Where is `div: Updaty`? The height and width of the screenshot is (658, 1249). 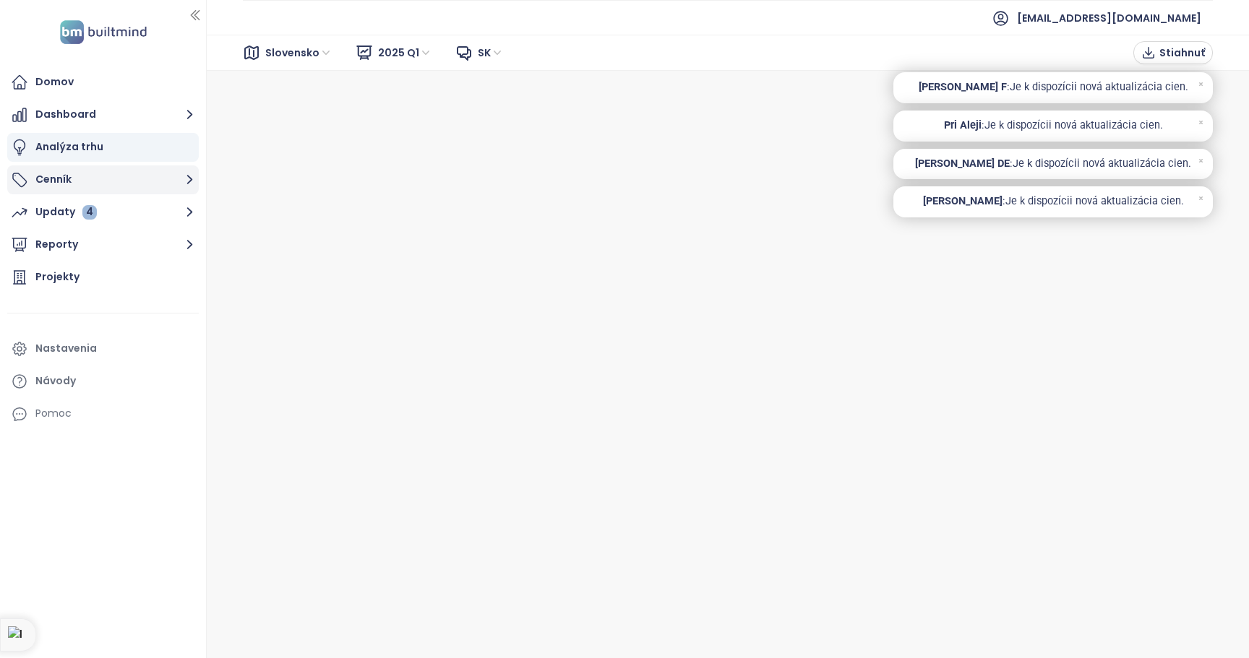 div: Updaty is located at coordinates (66, 212).